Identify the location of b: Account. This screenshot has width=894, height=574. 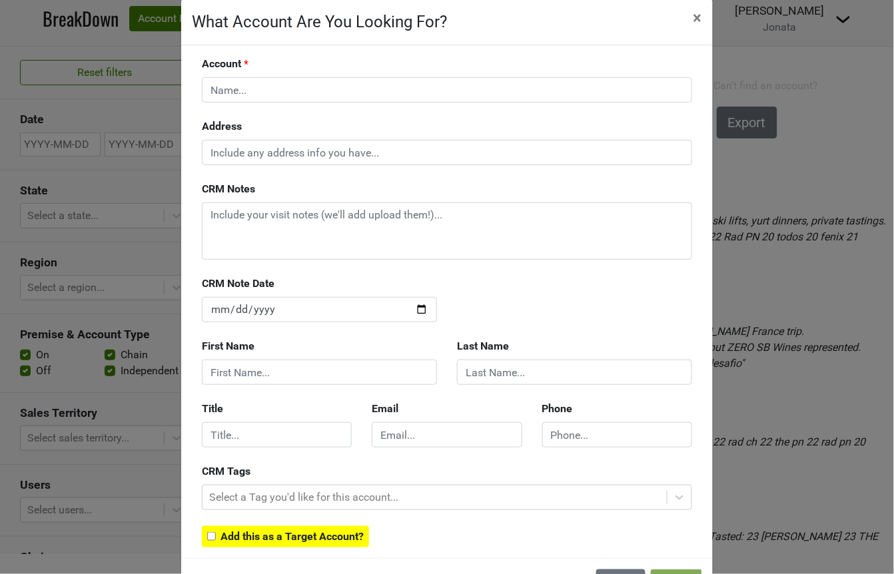
(221, 63).